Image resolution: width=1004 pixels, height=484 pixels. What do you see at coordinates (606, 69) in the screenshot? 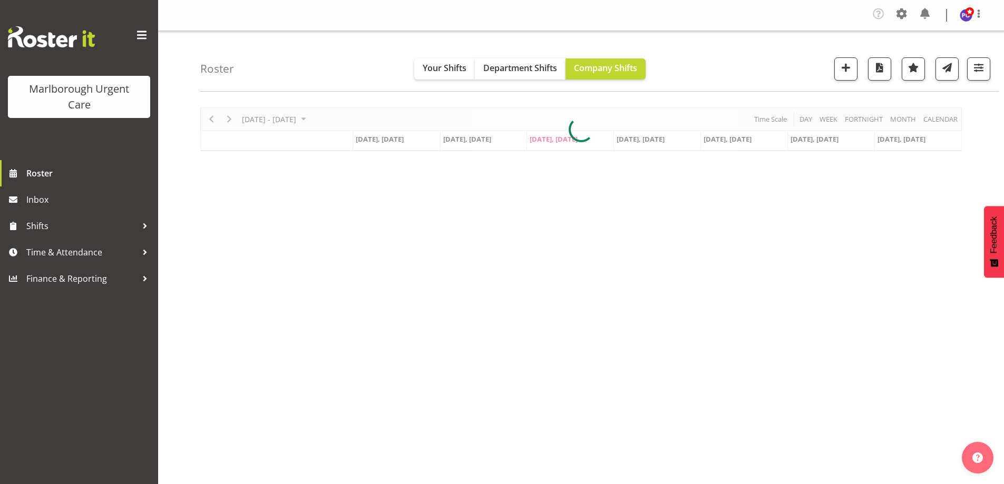
I see `button: Company Shifts` at bounding box center [606, 69].